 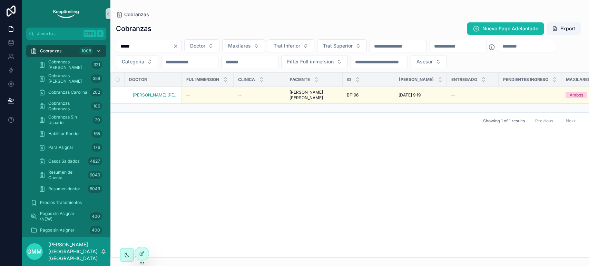 I want to click on span: Cobranzas Cobranzas, so click(x=68, y=106).